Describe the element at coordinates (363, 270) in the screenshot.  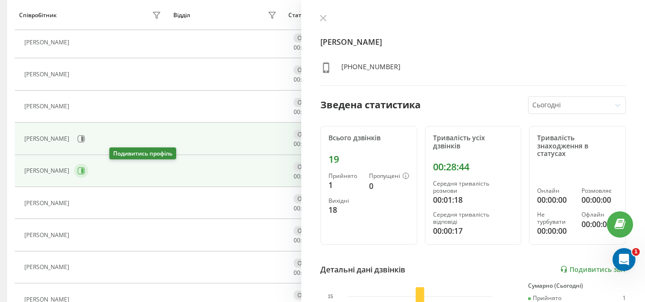
I see `div: Детальні дані дзвінків` at that location.